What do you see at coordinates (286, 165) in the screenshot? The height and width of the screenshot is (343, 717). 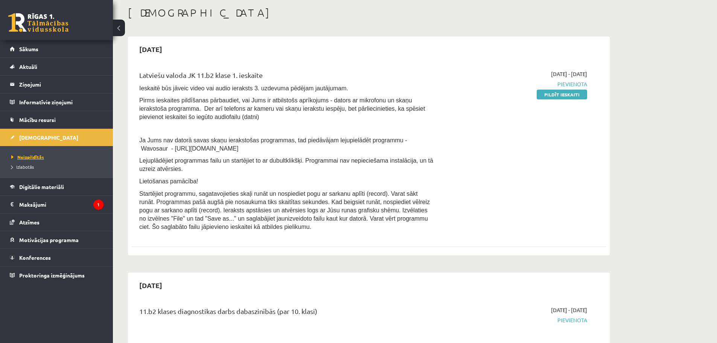 I see `span: Lejuplādējiet programmas failu un startējiet to ar dubultklikšķi. Programmai nav nepieciešama ins...` at bounding box center [286, 165].